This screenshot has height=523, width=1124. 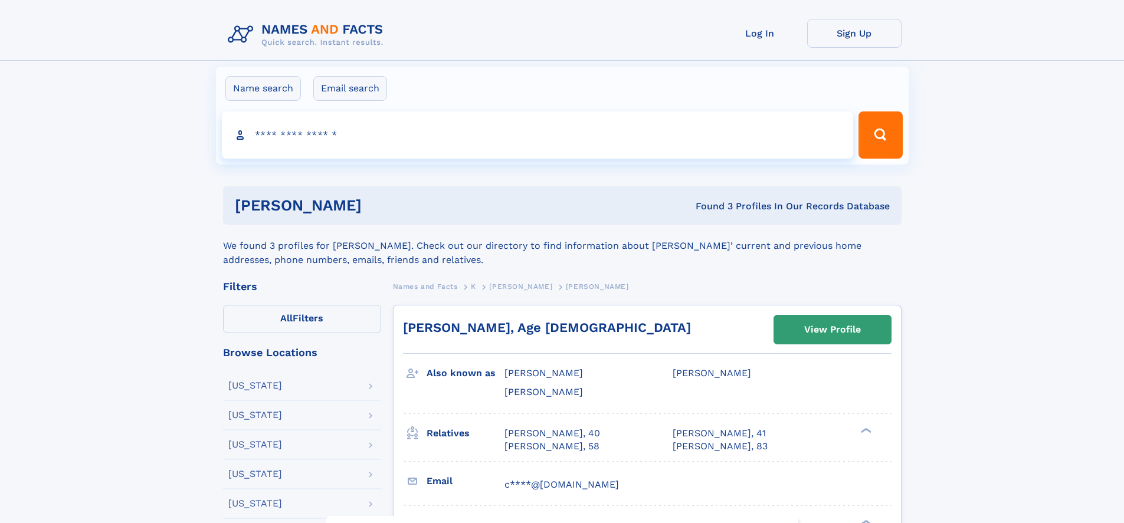 What do you see at coordinates (465, 481) in the screenshot?
I see `h3: Email` at bounding box center [465, 481].